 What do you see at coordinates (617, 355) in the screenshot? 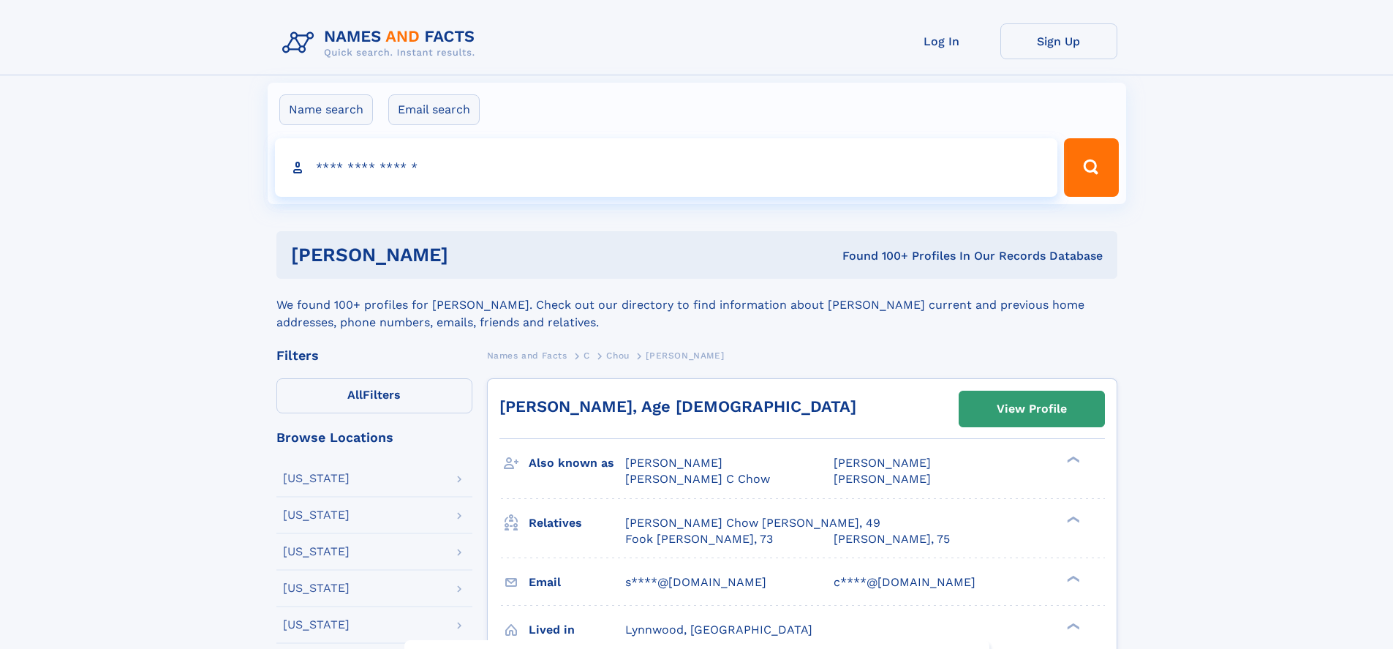
I see `span: Chou` at bounding box center [617, 355].